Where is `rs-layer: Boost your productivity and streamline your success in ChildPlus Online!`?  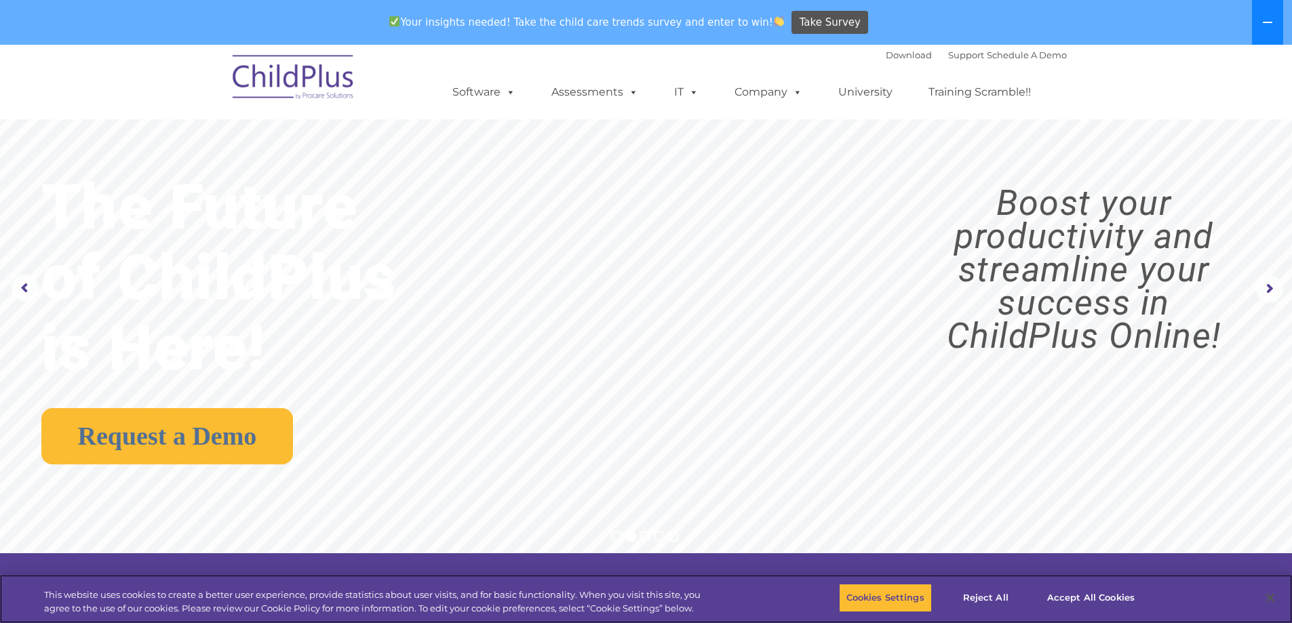
rs-layer: Boost your productivity and streamline your success in ChildPlus Online! is located at coordinates (1084, 269).